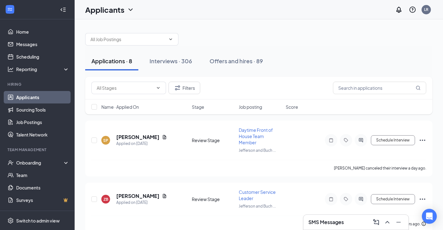 The width and height of the screenshot is (443, 230). Describe the element at coordinates (43, 69) in the screenshot. I see `div: Reporting` at that location.